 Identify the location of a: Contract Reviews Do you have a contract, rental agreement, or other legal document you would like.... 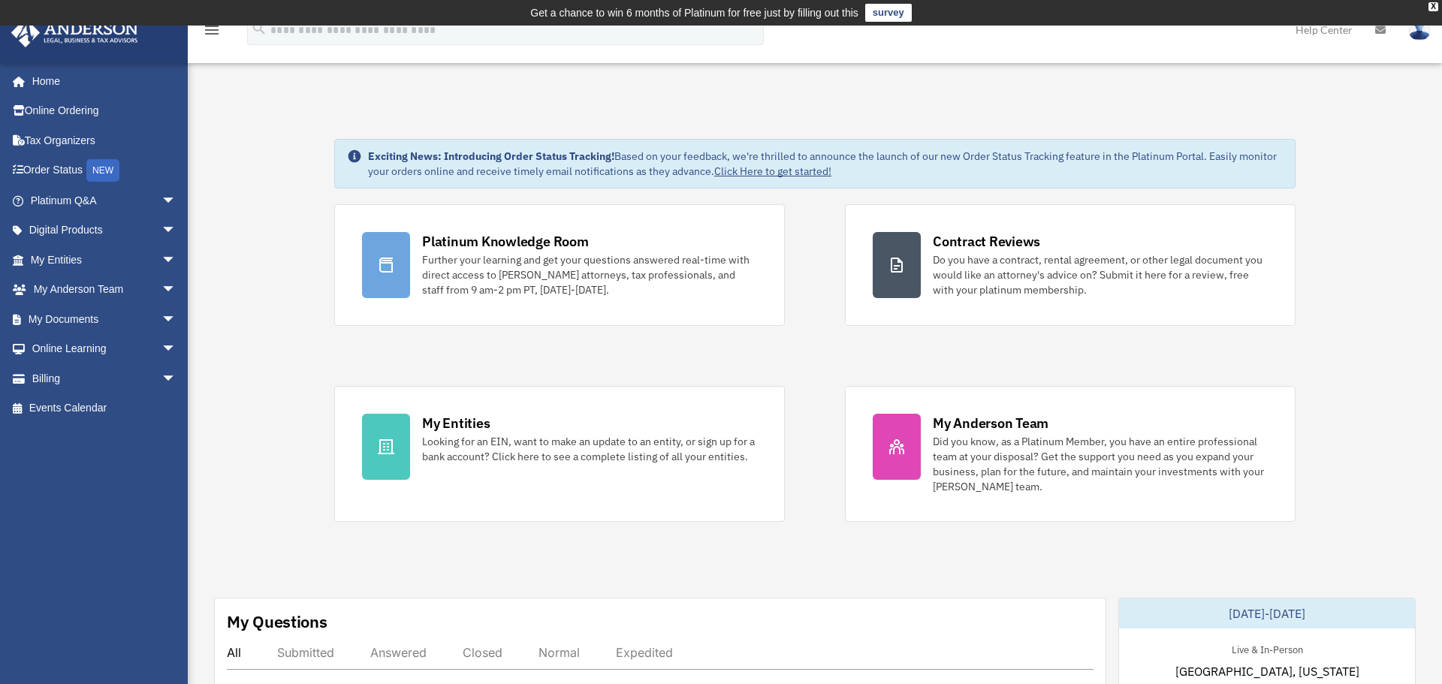
(1070, 265).